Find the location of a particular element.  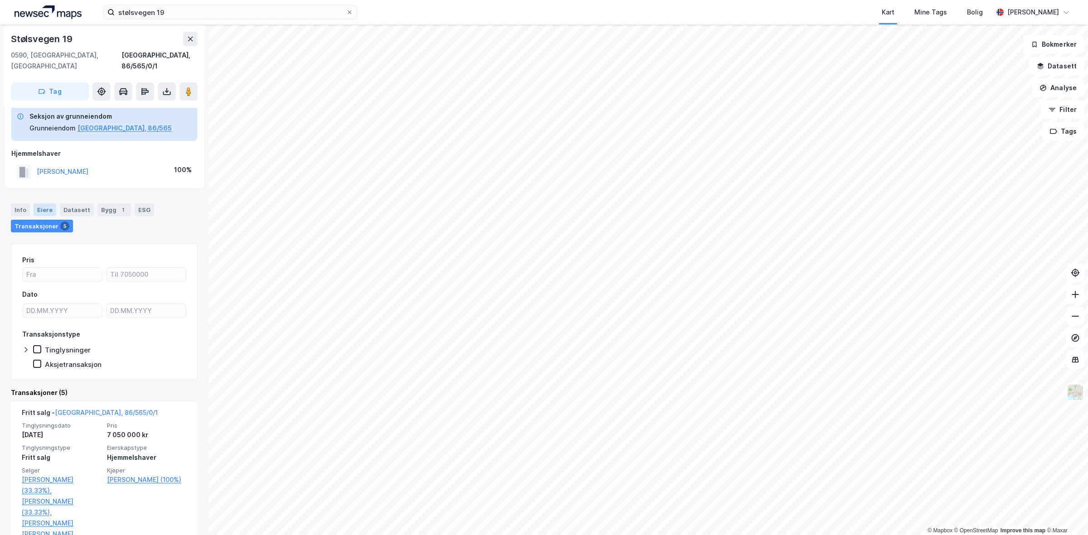

div: 5 is located at coordinates (65, 226).